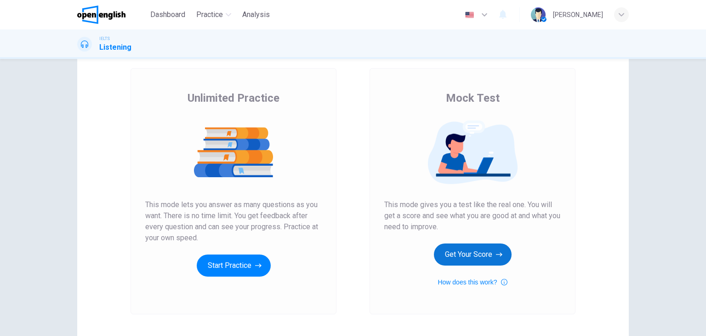  Describe the element at coordinates (472, 282) in the screenshot. I see `button: How does this work?` at that location.